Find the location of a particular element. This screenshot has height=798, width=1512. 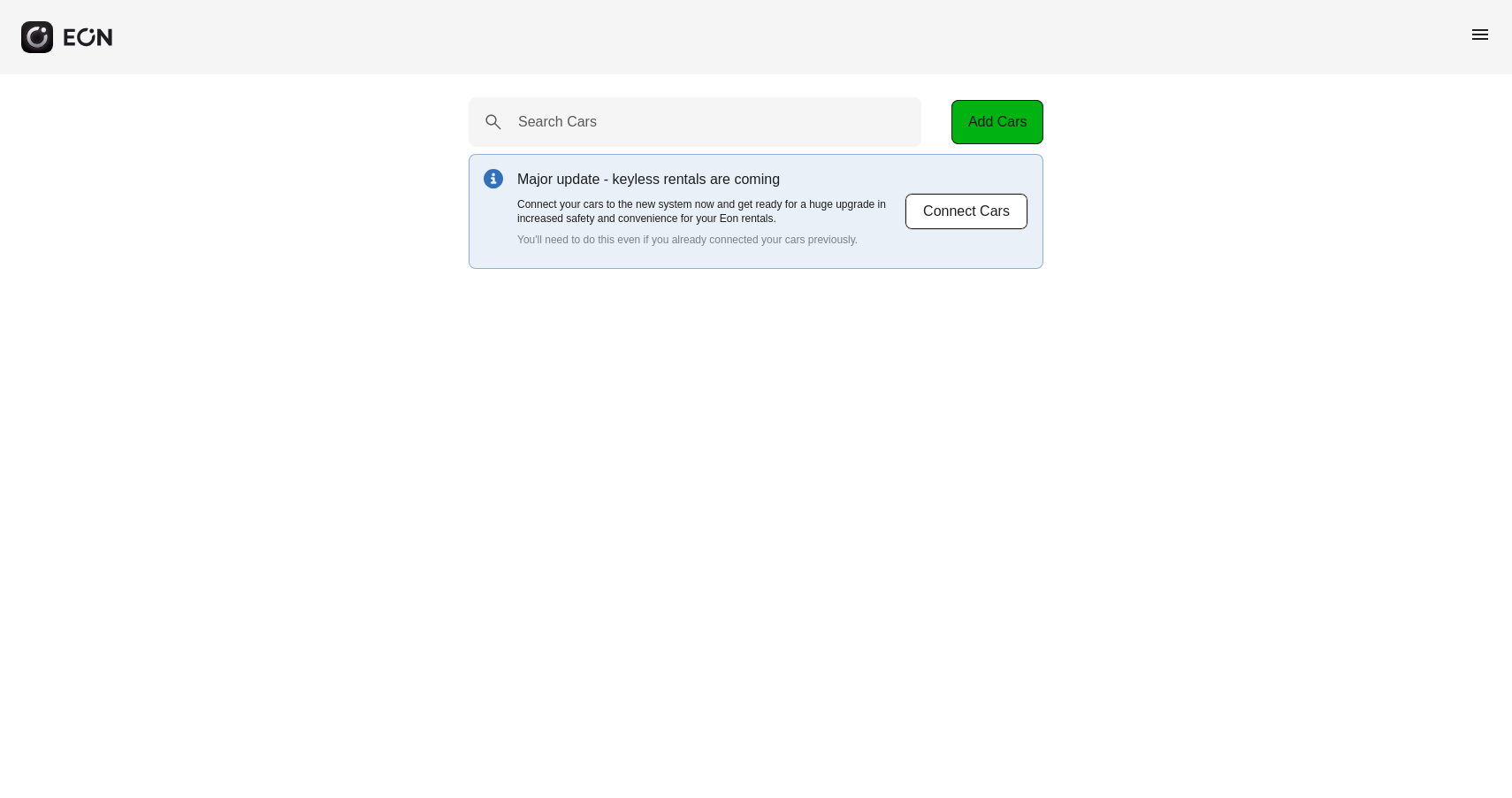

p: Major update - keyless rentals are coming is located at coordinates (711, 179).